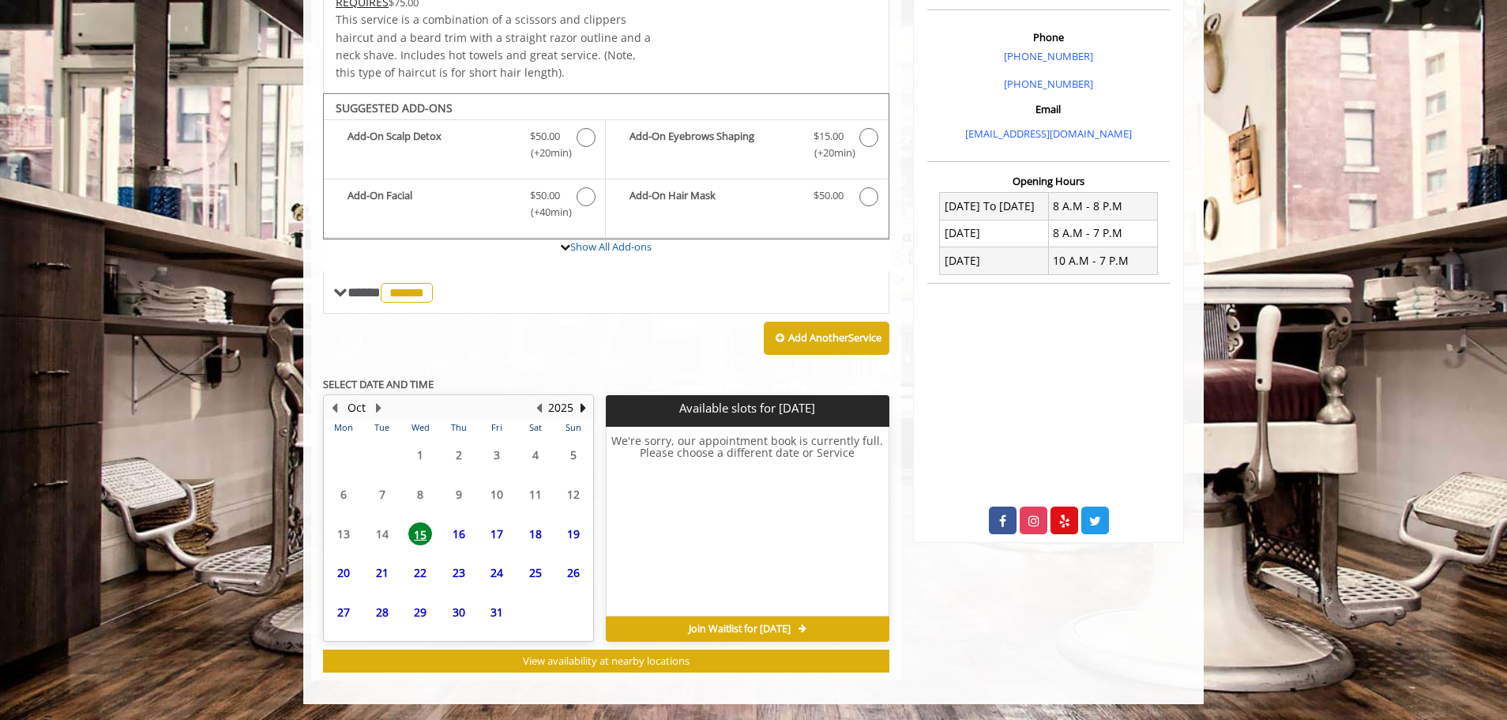 The image size is (1507, 720). I want to click on td: Select day22, so click(420, 573).